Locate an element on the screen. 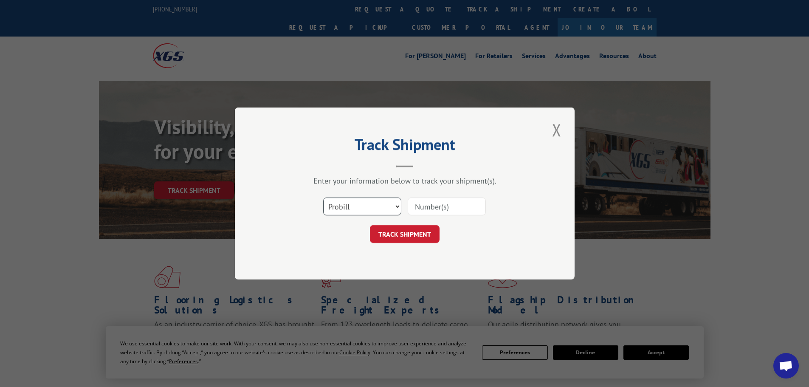  a: Open chat is located at coordinates (786, 366).